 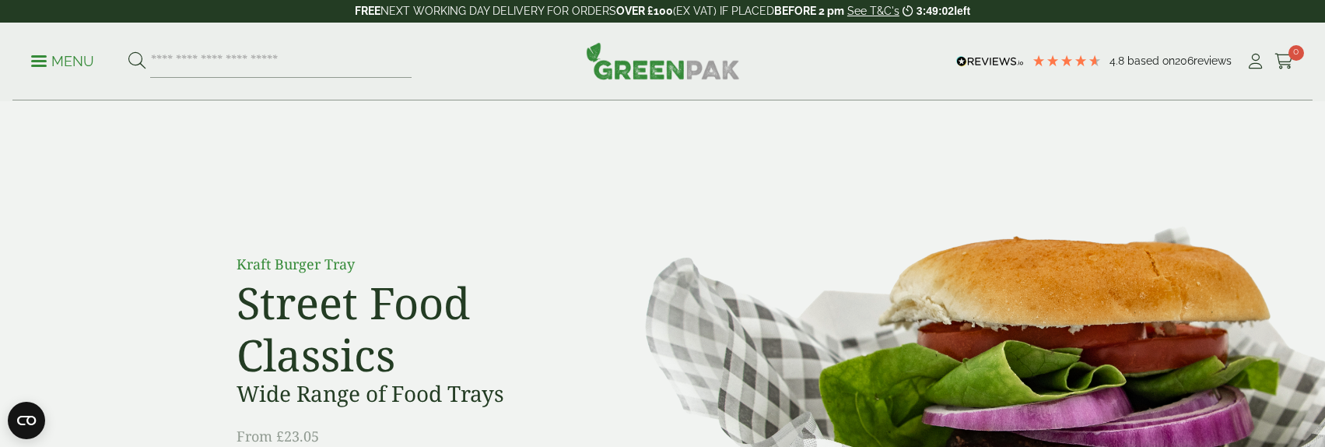 What do you see at coordinates (62, 61) in the screenshot?
I see `p: Menu` at bounding box center [62, 61].